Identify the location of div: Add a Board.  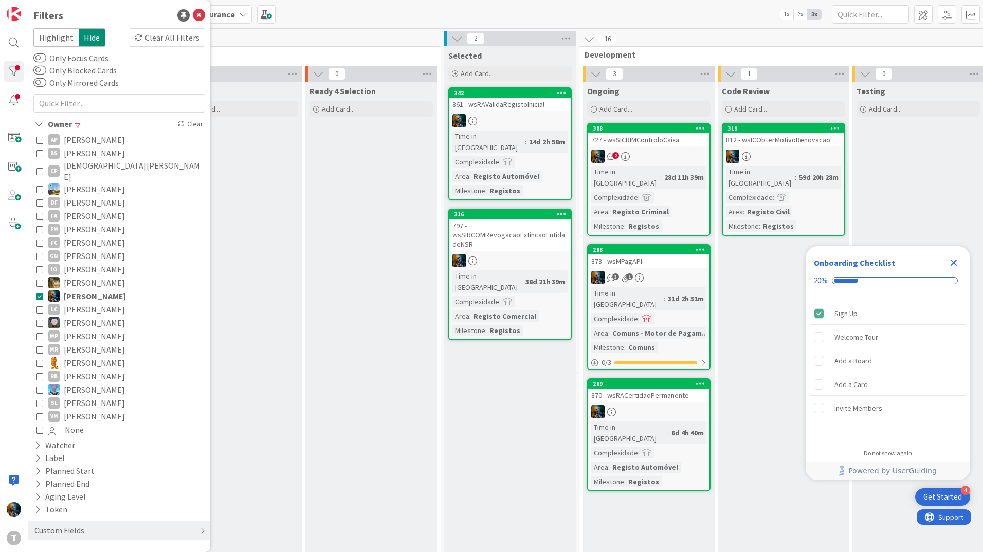
(853, 361).